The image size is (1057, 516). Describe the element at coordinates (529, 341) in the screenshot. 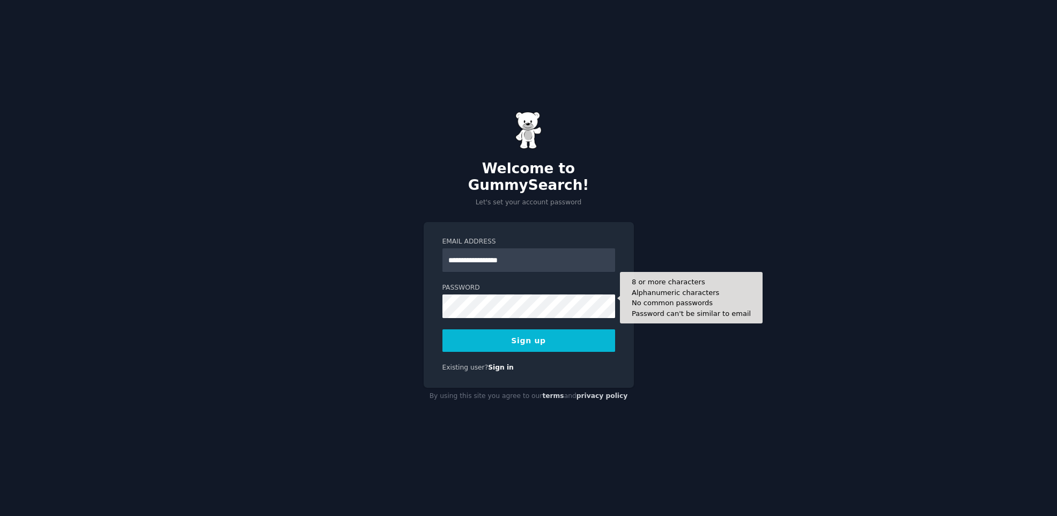

I see `button: Sign up` at that location.